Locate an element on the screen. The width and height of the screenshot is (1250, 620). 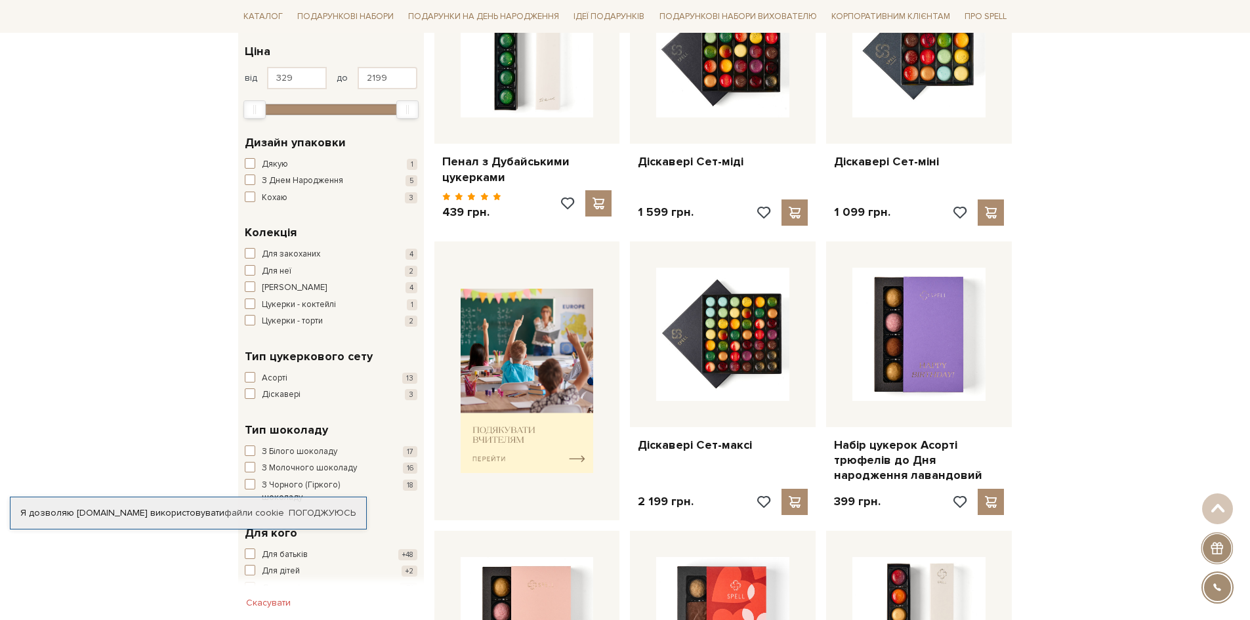
span: З Молочного шоколаду is located at coordinates (309, 468).